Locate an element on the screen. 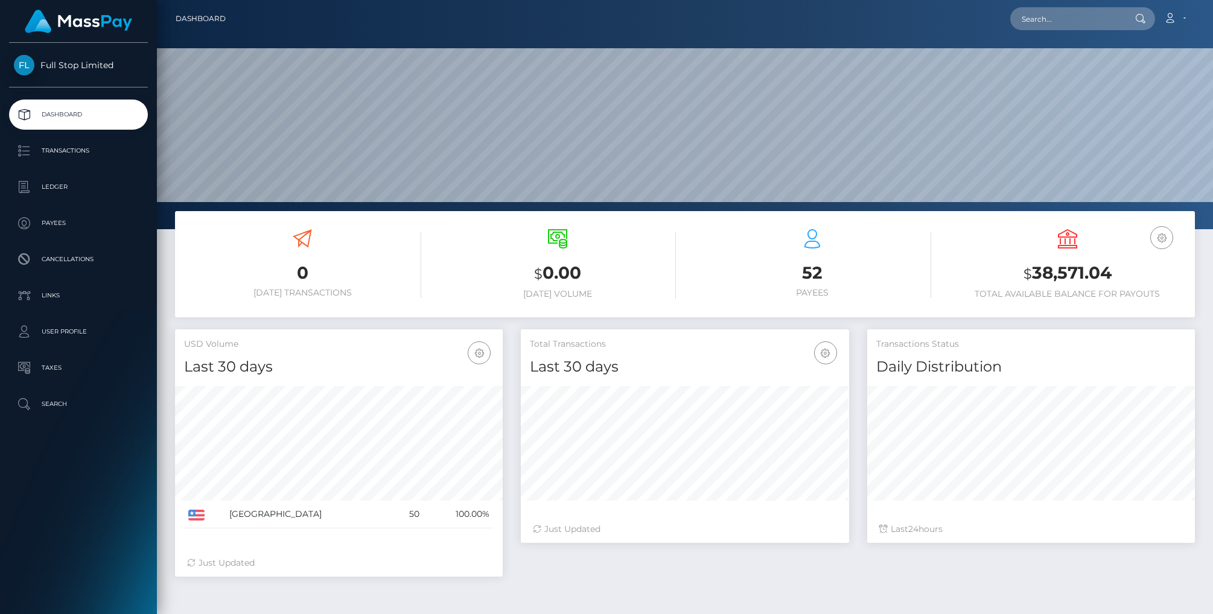  p: Search is located at coordinates (78, 404).